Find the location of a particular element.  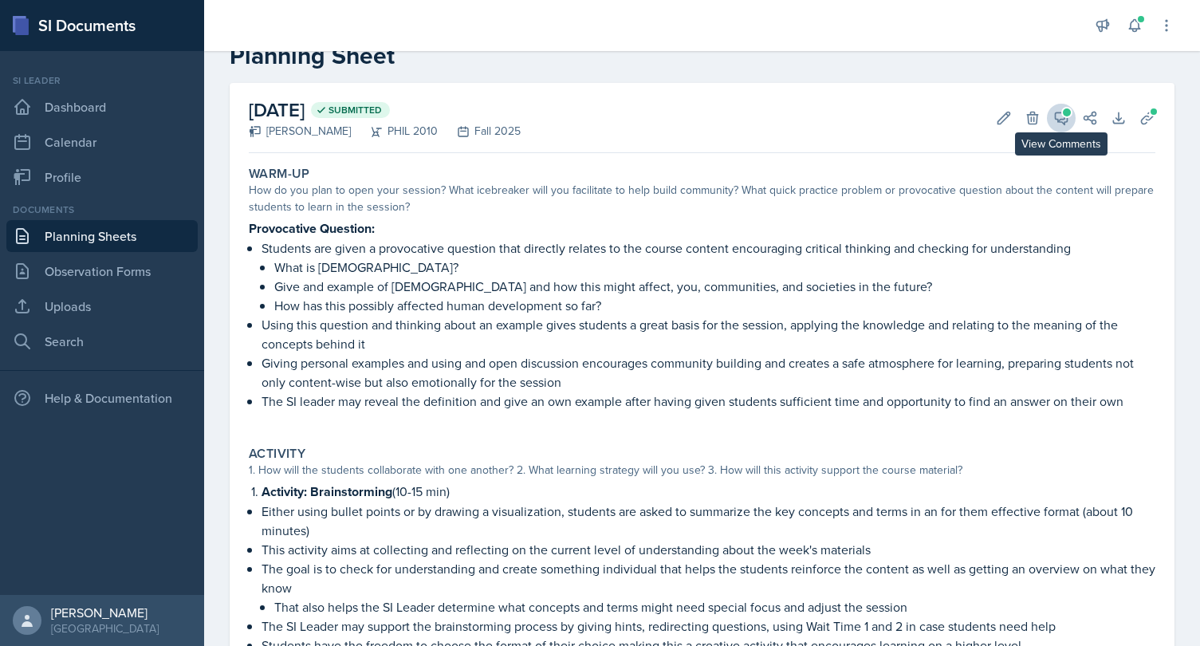

a: Search is located at coordinates (102, 341).